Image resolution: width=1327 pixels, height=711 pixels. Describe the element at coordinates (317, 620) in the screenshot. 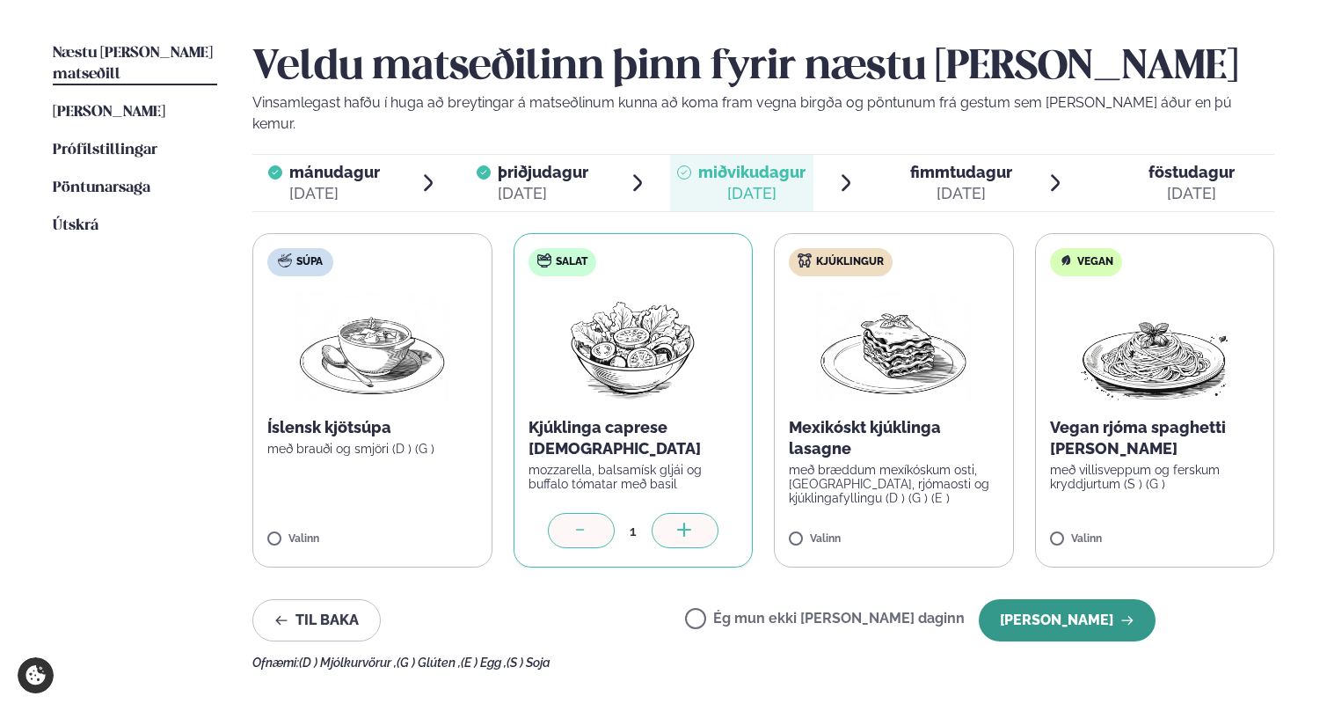

I see `button: Til baka` at that location.